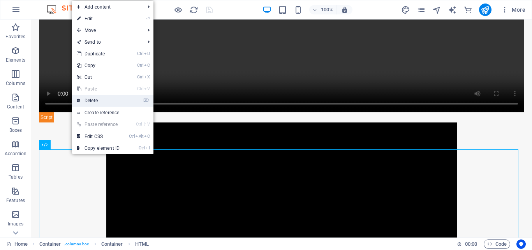  I want to click on button: design, so click(406, 10).